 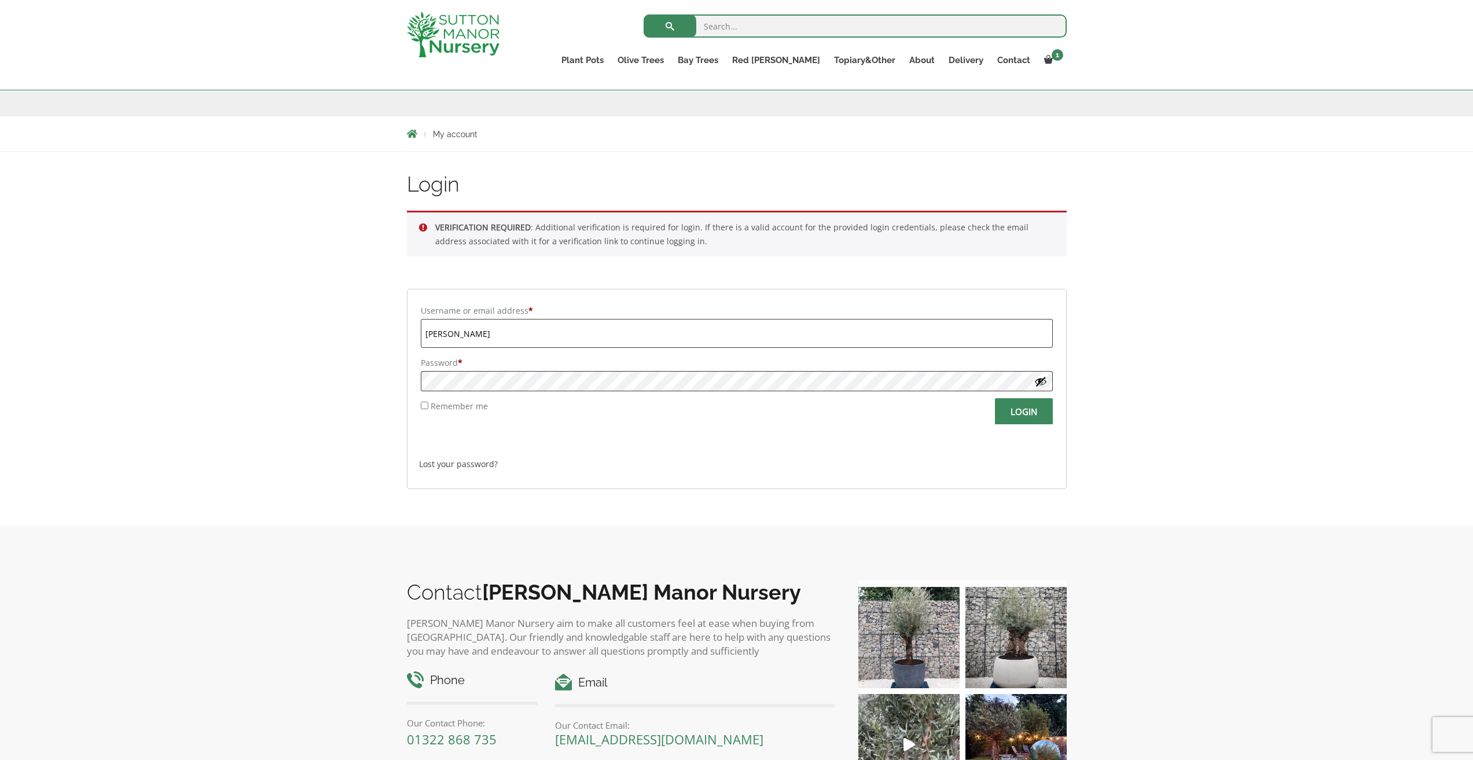 I want to click on label: Username or email address, so click(x=737, y=311).